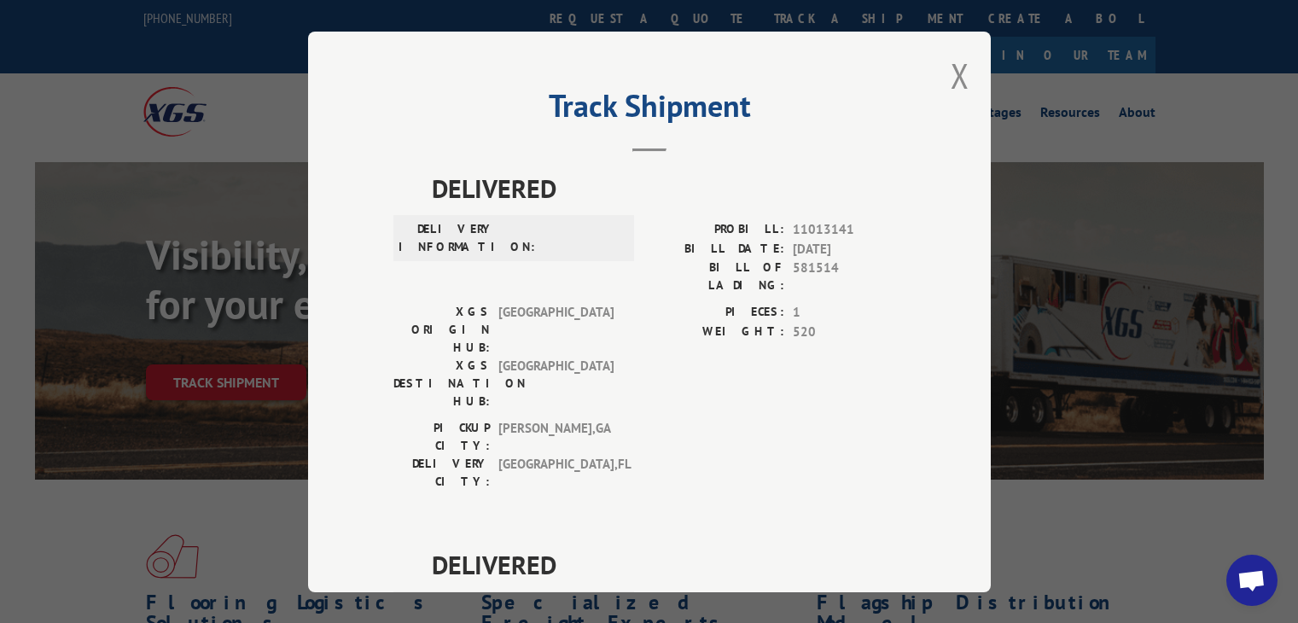 The height and width of the screenshot is (623, 1298). I want to click on span: 1, so click(849, 312).